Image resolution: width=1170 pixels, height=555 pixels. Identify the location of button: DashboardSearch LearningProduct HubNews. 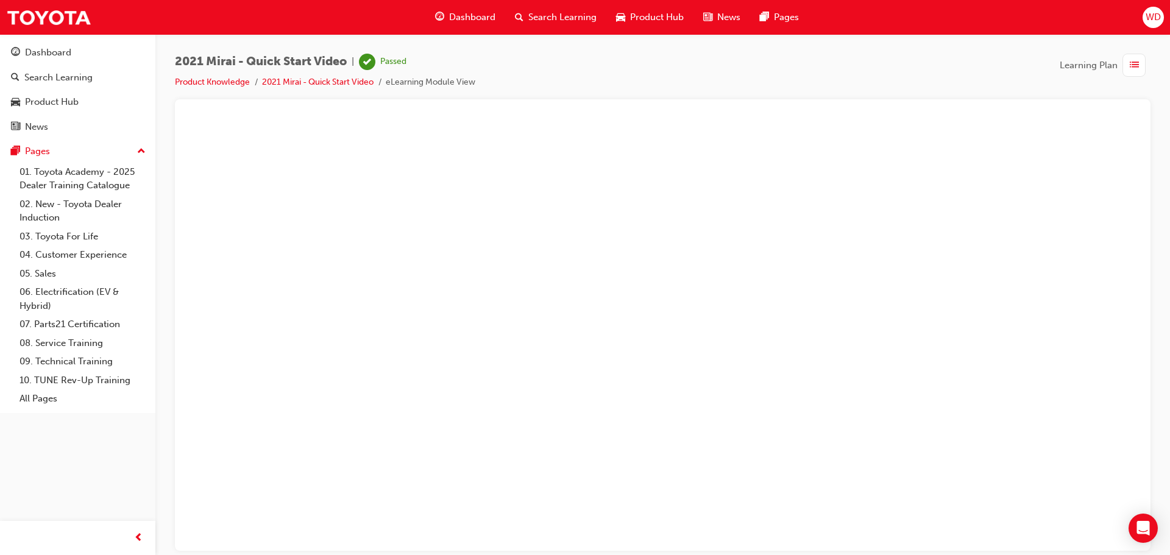
(77, 90).